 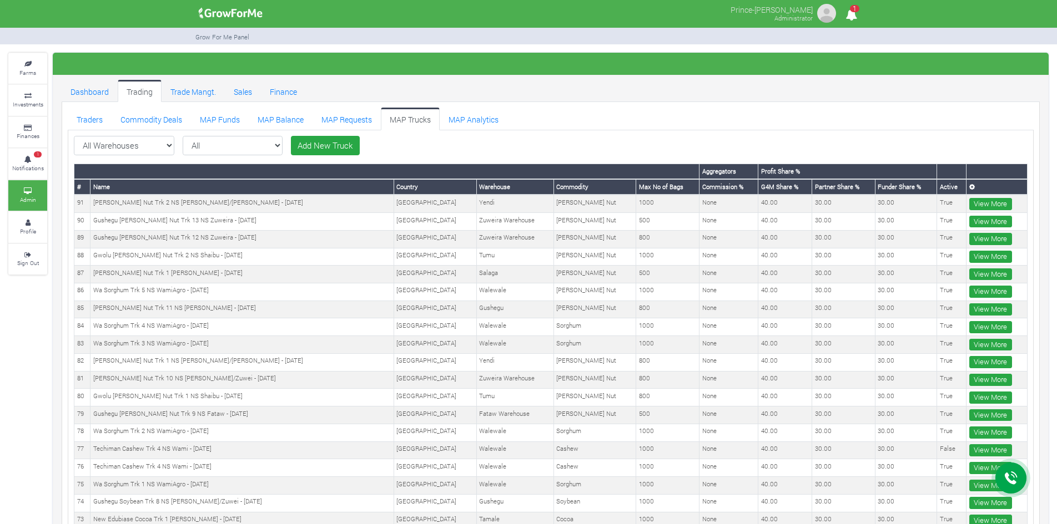 What do you see at coordinates (82, 239) in the screenshot?
I see `td: 89` at bounding box center [82, 239].